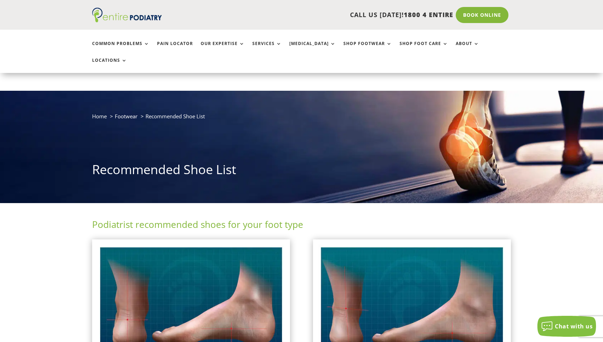 The height and width of the screenshot is (342, 603). What do you see at coordinates (100, 116) in the screenshot?
I see `span: Home` at bounding box center [100, 116].